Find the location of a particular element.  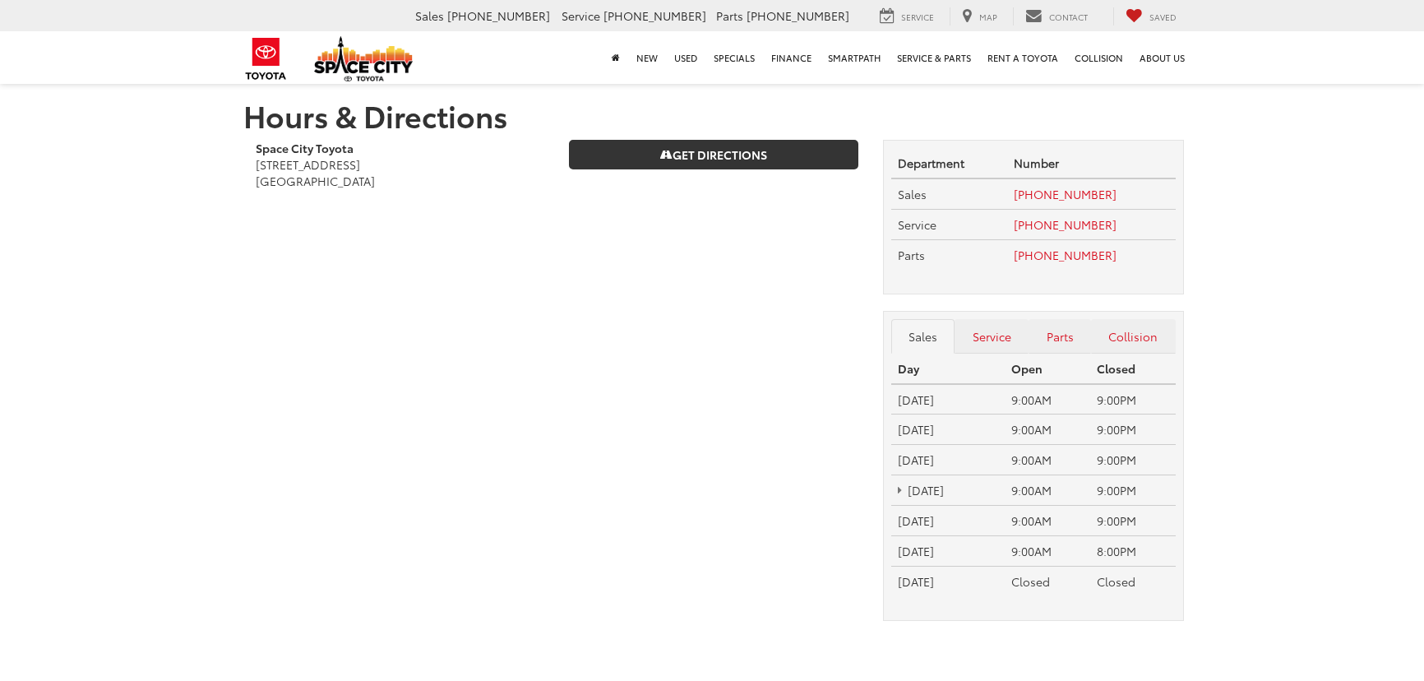

a: Sales is located at coordinates (923, 336).